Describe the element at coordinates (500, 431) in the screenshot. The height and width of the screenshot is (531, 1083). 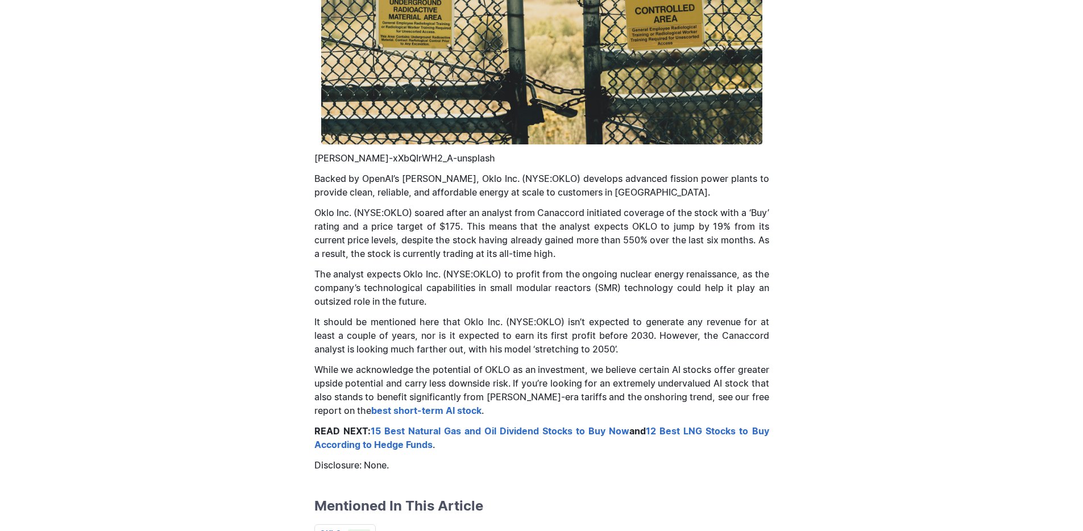
I see `a: 15 Best Natural Gas and Oil Dividend Stocks to Buy Now` at that location.